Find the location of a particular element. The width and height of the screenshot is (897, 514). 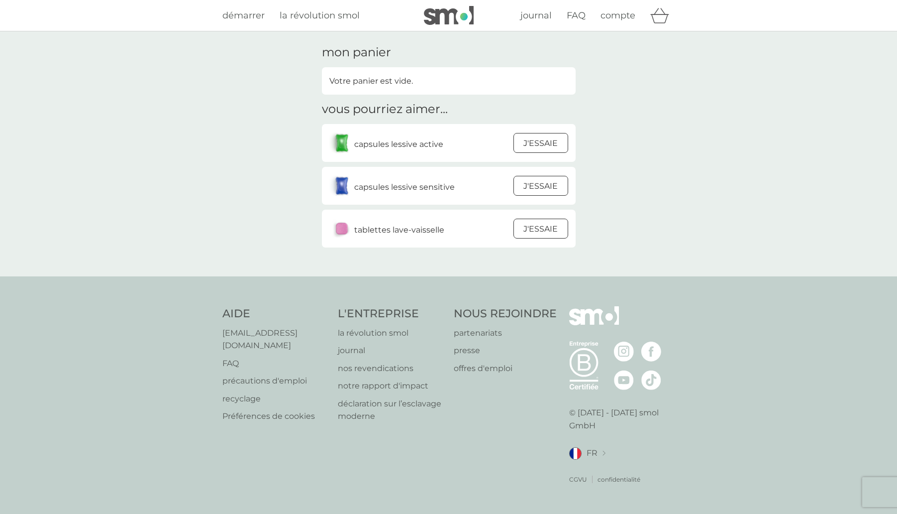

h4: L'ENTREPRISE is located at coordinates (391, 314).